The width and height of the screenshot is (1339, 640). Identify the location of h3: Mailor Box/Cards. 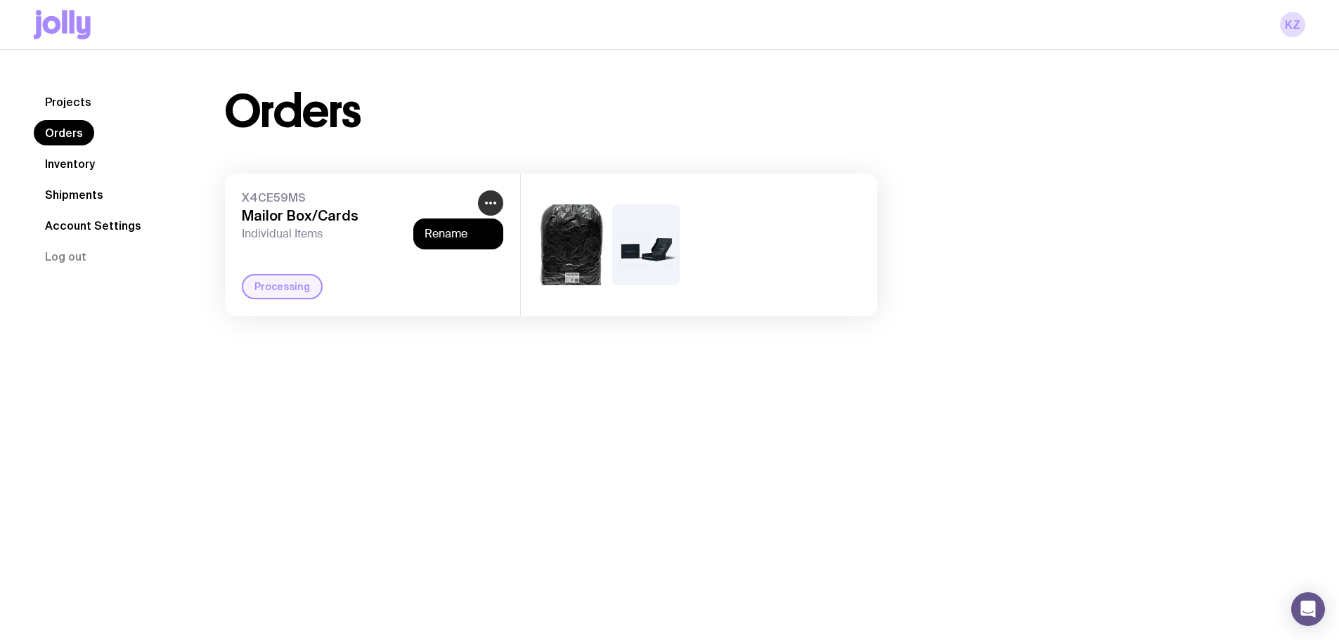
(357, 216).